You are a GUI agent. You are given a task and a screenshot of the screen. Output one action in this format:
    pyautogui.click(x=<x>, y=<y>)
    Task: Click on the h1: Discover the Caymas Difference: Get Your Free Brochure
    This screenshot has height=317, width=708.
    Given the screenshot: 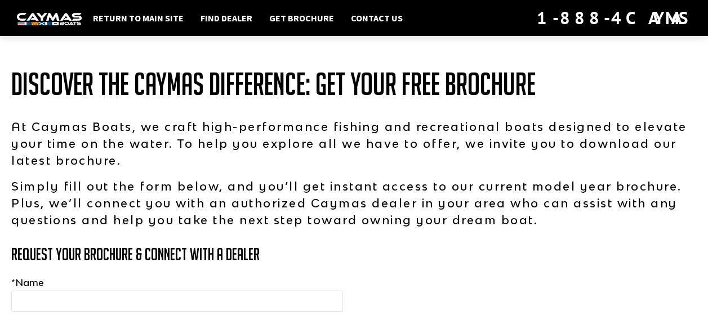 What is the action you would take?
    pyautogui.click(x=353, y=84)
    